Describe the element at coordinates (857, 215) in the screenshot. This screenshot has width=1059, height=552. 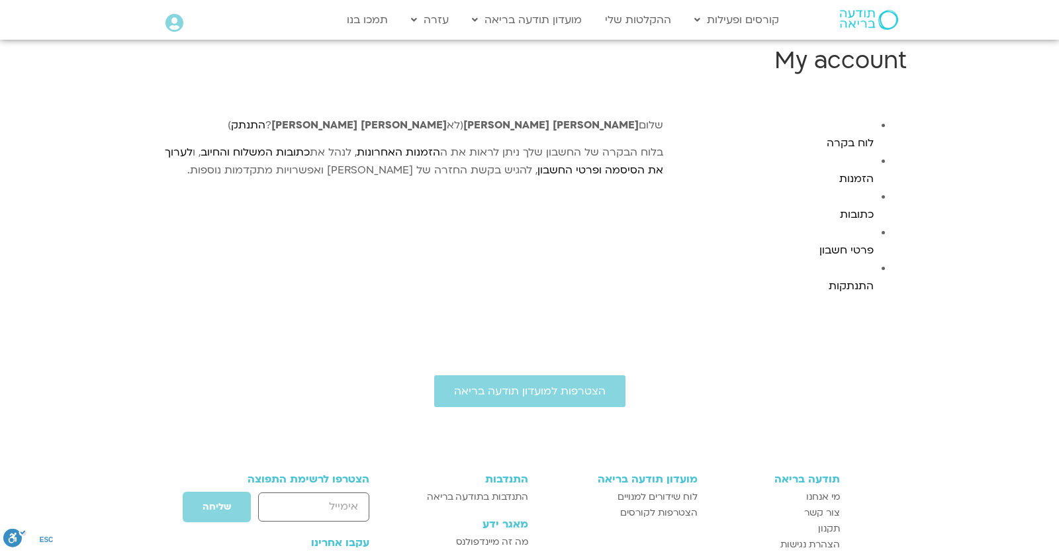
I see `a: כתובות` at that location.